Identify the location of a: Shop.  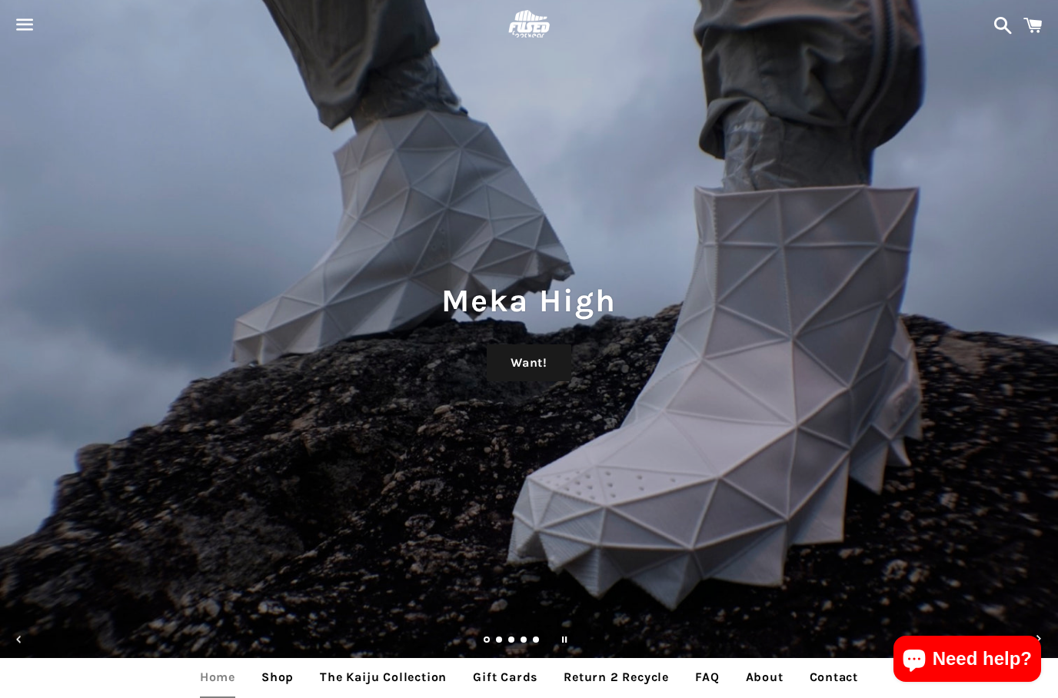
(278, 678).